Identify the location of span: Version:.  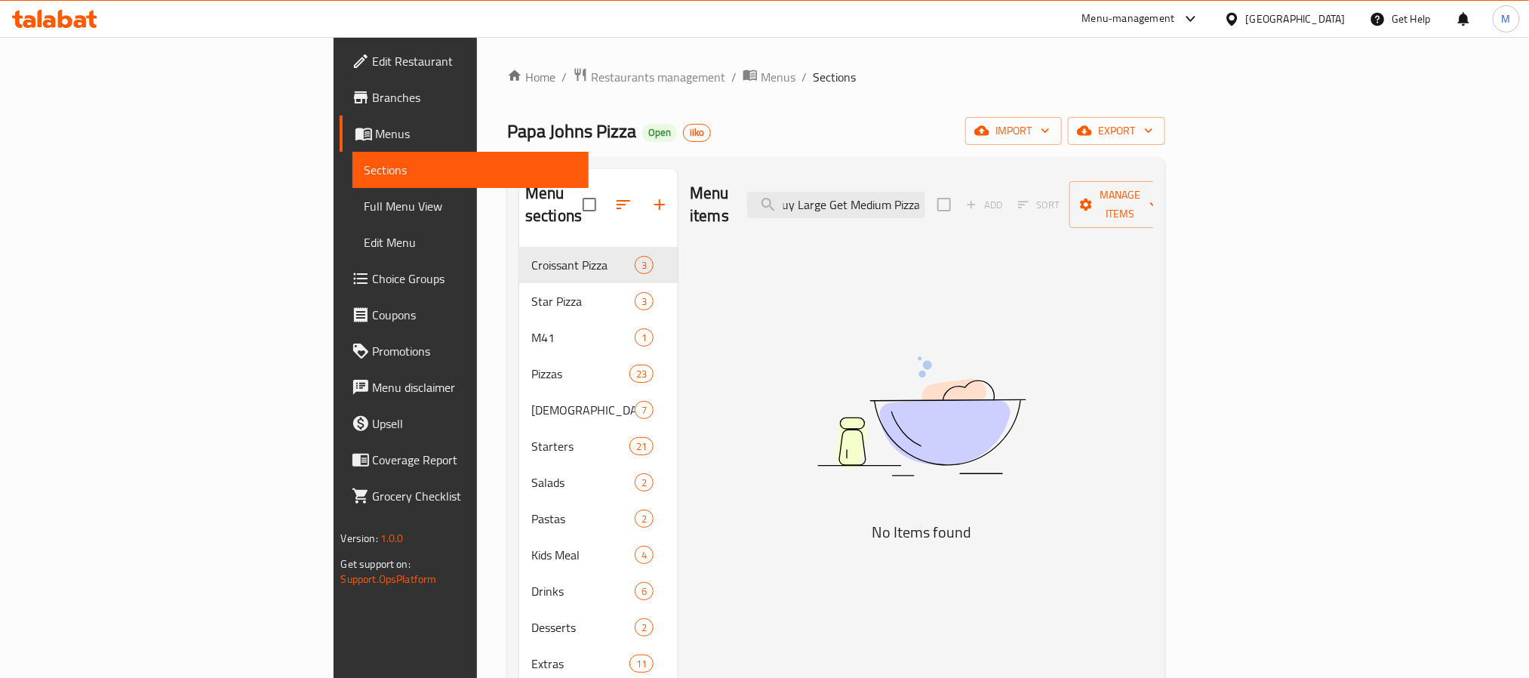
(359, 538).